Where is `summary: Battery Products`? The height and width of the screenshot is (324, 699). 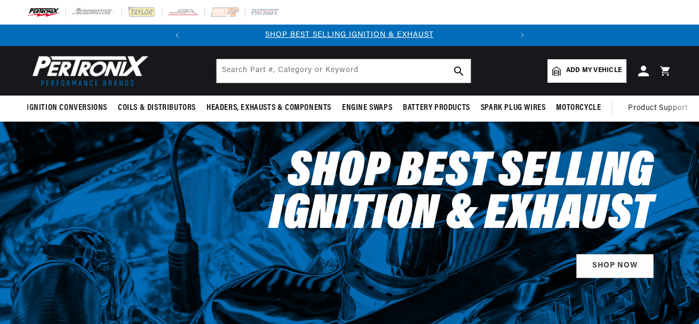 summary: Battery Products is located at coordinates (436, 108).